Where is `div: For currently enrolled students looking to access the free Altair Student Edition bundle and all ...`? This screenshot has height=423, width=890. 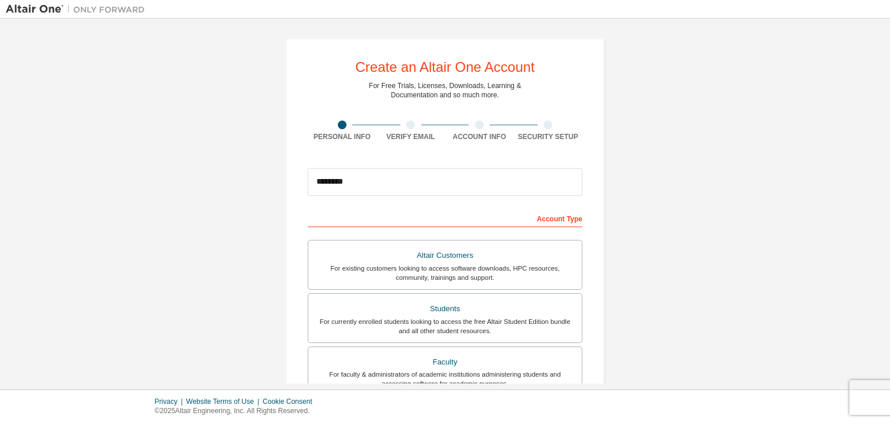
div: For currently enrolled students looking to access the free Altair Student Edition bundle and all ... is located at coordinates (445, 326).